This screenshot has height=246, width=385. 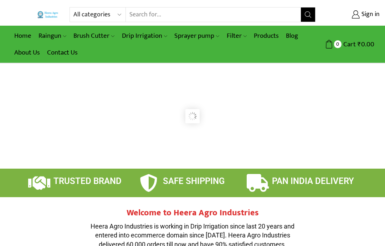 What do you see at coordinates (23, 36) in the screenshot?
I see `a: Home` at bounding box center [23, 36].